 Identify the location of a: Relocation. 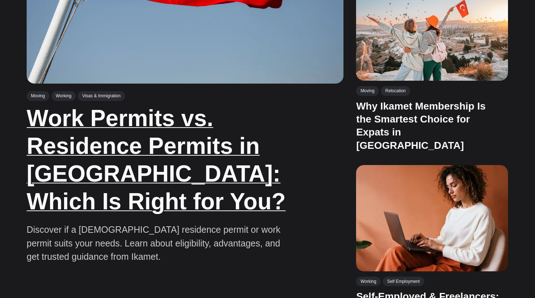
(396, 91).